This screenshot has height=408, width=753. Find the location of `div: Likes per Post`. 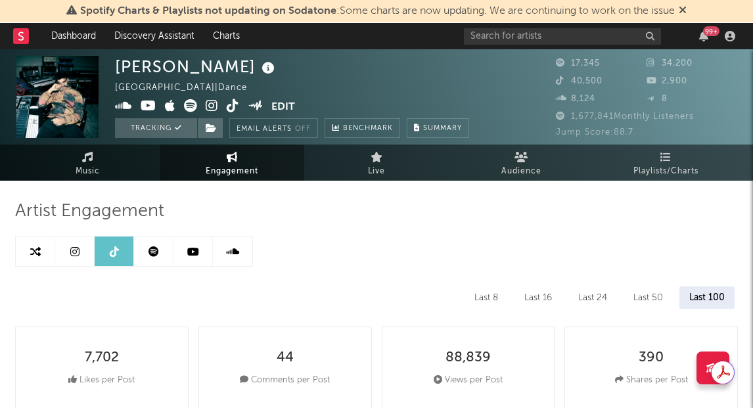

div: Likes per Post is located at coordinates (101, 381).